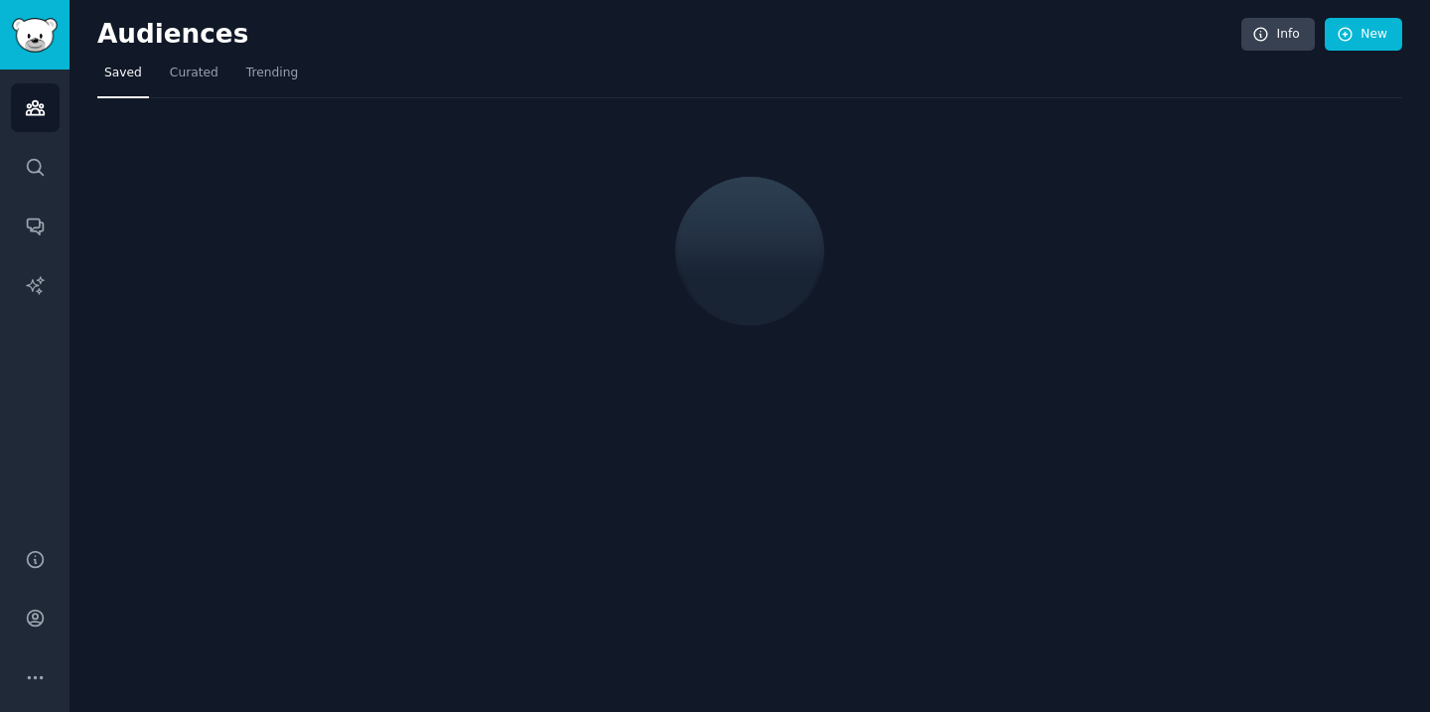  What do you see at coordinates (123, 74) in the screenshot?
I see `span: Saved` at bounding box center [123, 74].